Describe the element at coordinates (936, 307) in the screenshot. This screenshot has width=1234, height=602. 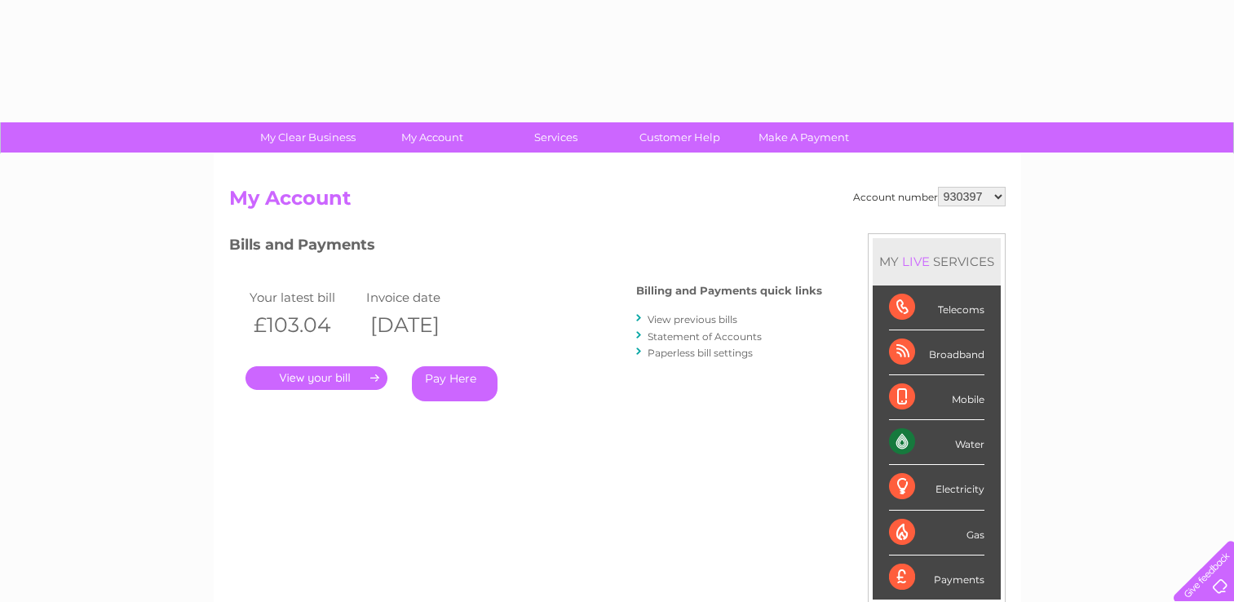
I see `div: Telecoms` at that location.